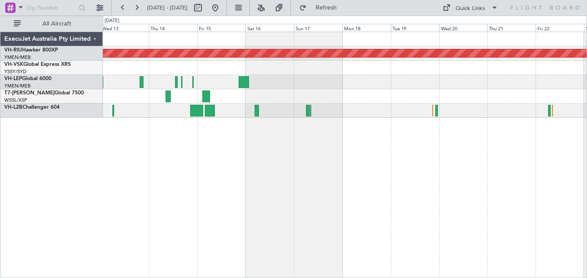 This screenshot has height=278, width=587. I want to click on div: Mon 18, so click(367, 28).